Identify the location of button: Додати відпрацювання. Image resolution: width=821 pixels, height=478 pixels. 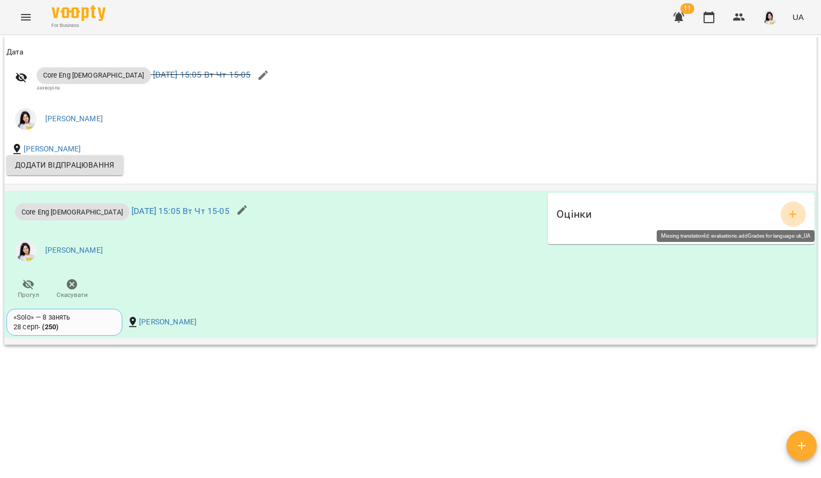
(65, 165).